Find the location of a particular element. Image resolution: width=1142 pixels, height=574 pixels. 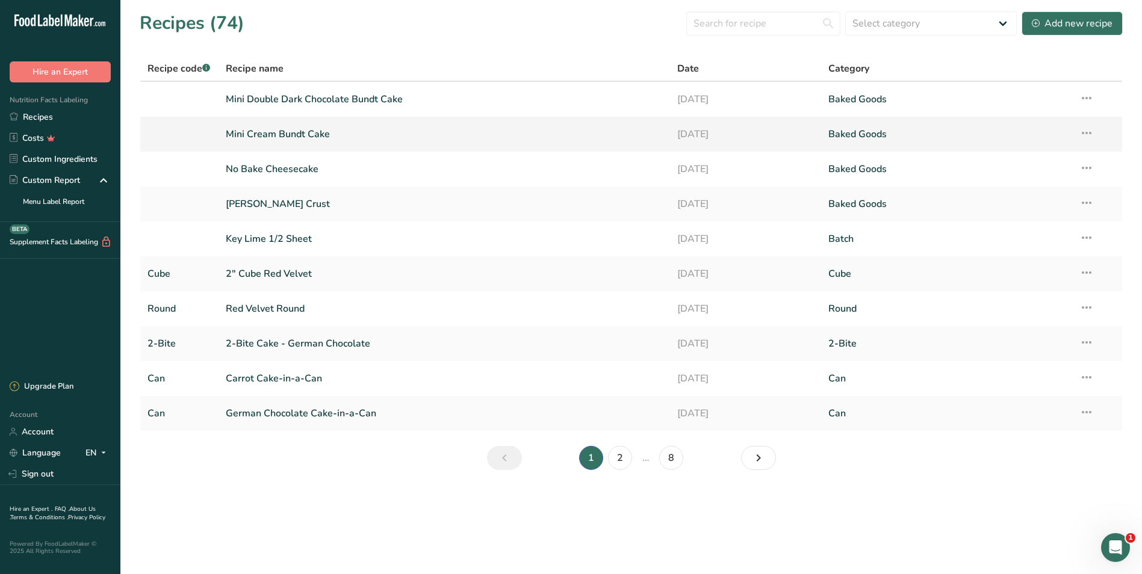

a: Previous page is located at coordinates (504, 458).